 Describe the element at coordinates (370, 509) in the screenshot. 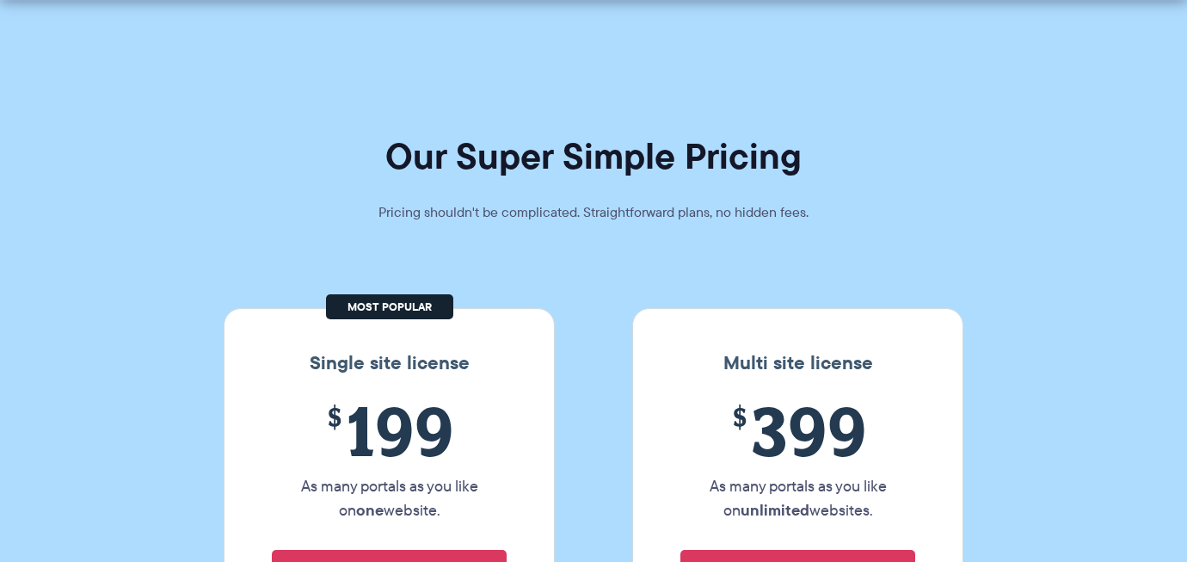

I see `strong: one` at that location.